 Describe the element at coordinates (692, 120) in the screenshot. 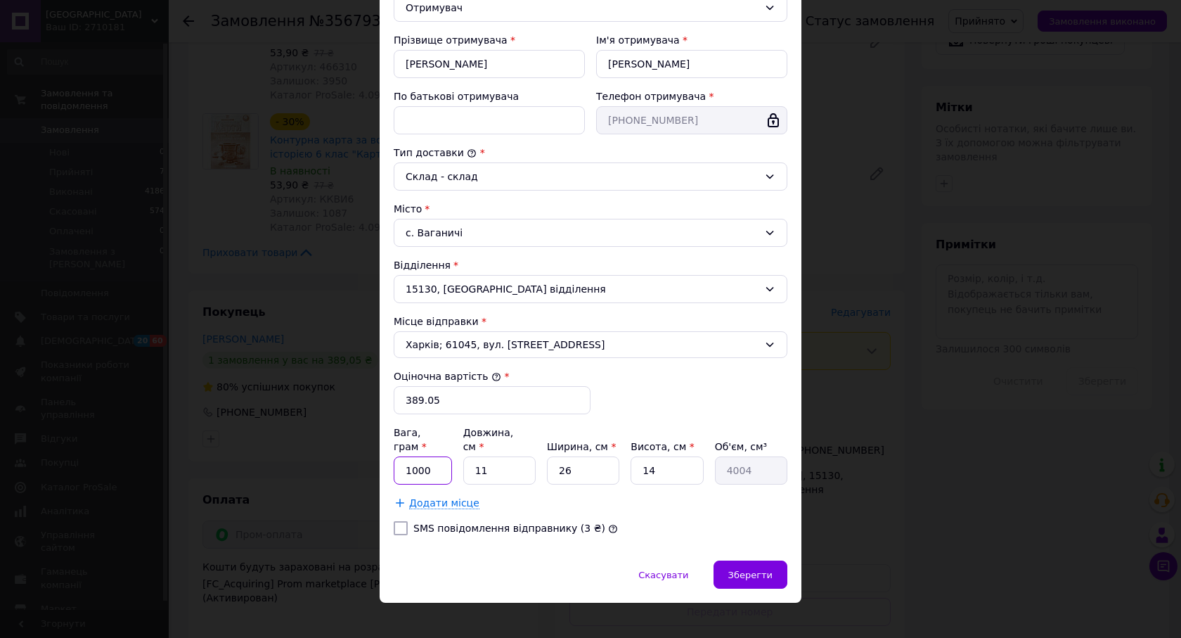

I see `input: +380` at that location.